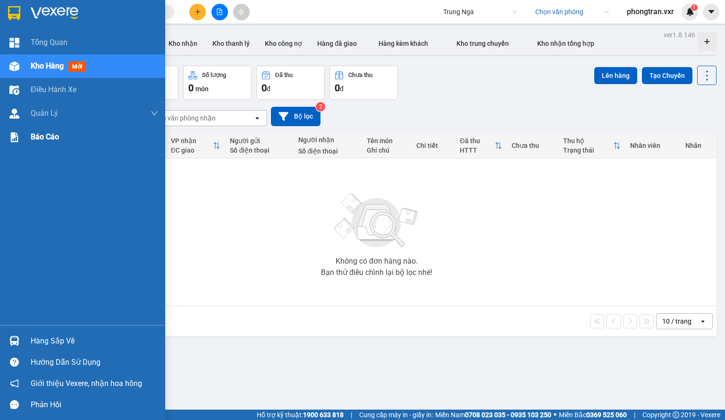 The height and width of the screenshot is (420, 725). What do you see at coordinates (53, 89) in the screenshot?
I see `span: Điều hành xe` at bounding box center [53, 89].